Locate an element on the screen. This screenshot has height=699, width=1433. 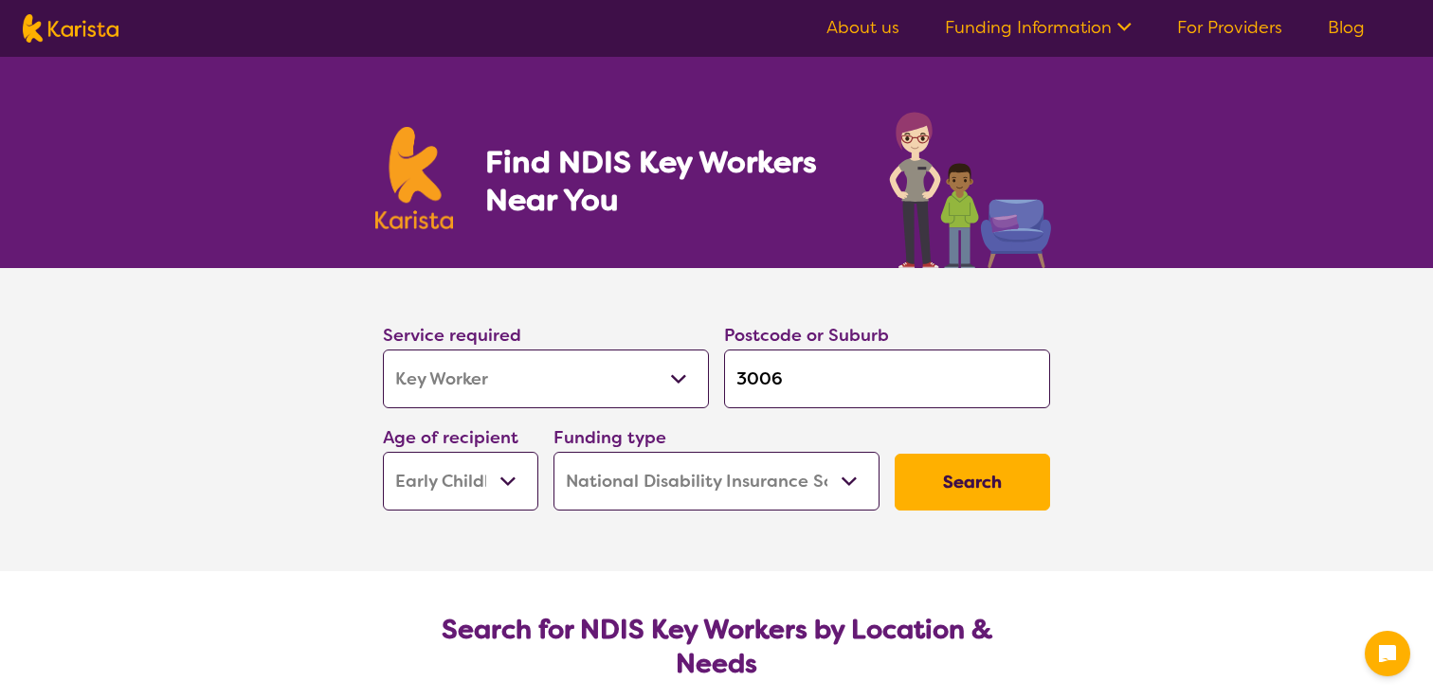
a: Blog is located at coordinates (1345, 27).